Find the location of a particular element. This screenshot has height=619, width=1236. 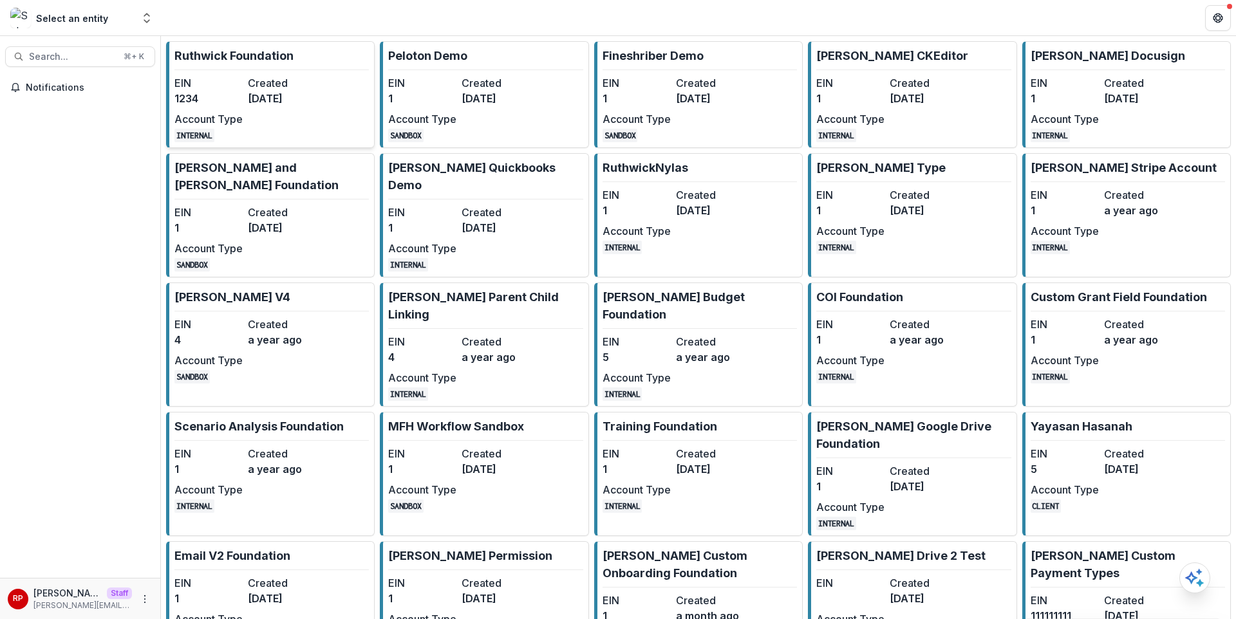

button: Get Help is located at coordinates (1218, 18).